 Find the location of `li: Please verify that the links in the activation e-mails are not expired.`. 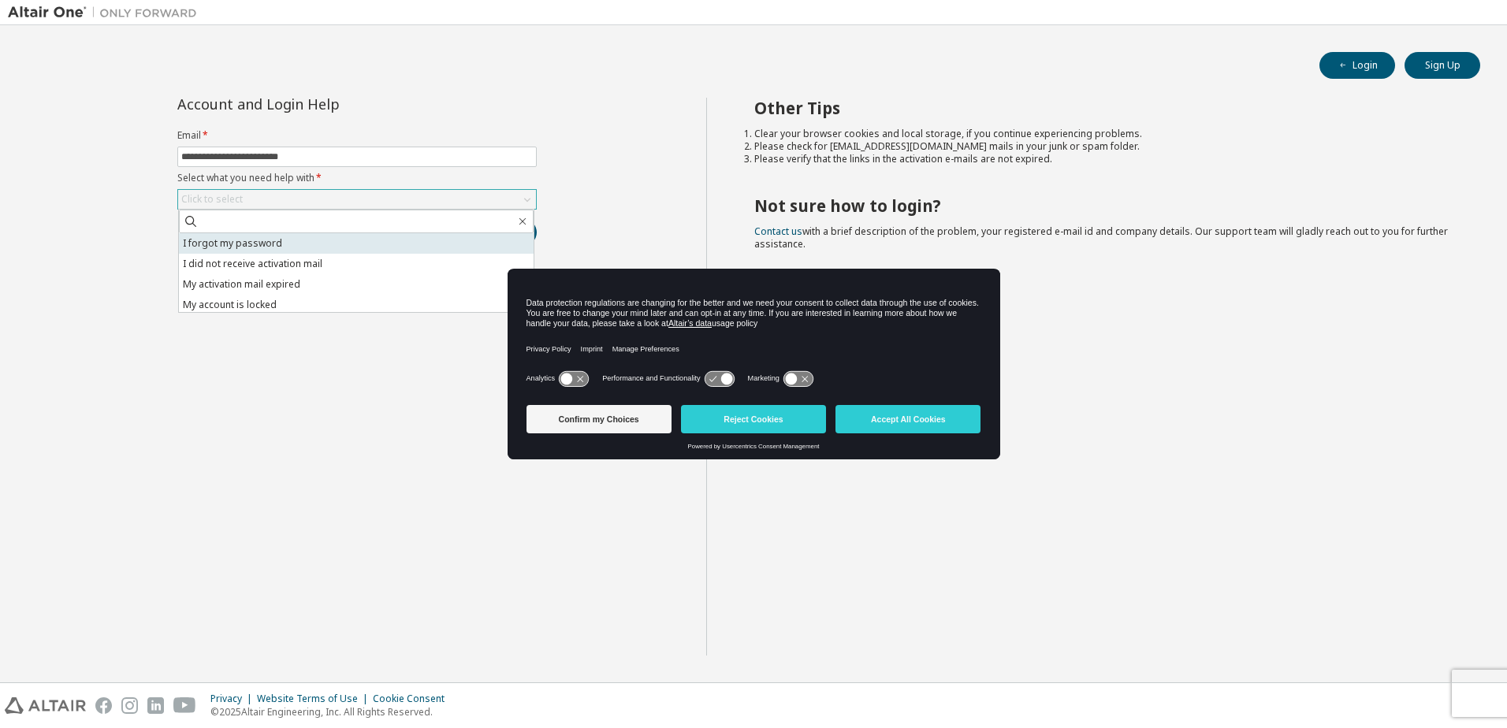

li: Please verify that the links in the activation e-mails are not expired. is located at coordinates (1104, 159).